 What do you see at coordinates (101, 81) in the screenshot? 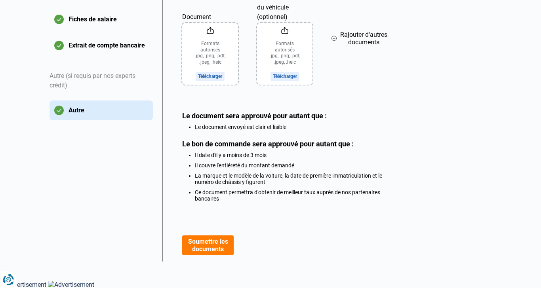
I see `div: Autre (si requis par nos experts crédit)` at bounding box center [101, 81].